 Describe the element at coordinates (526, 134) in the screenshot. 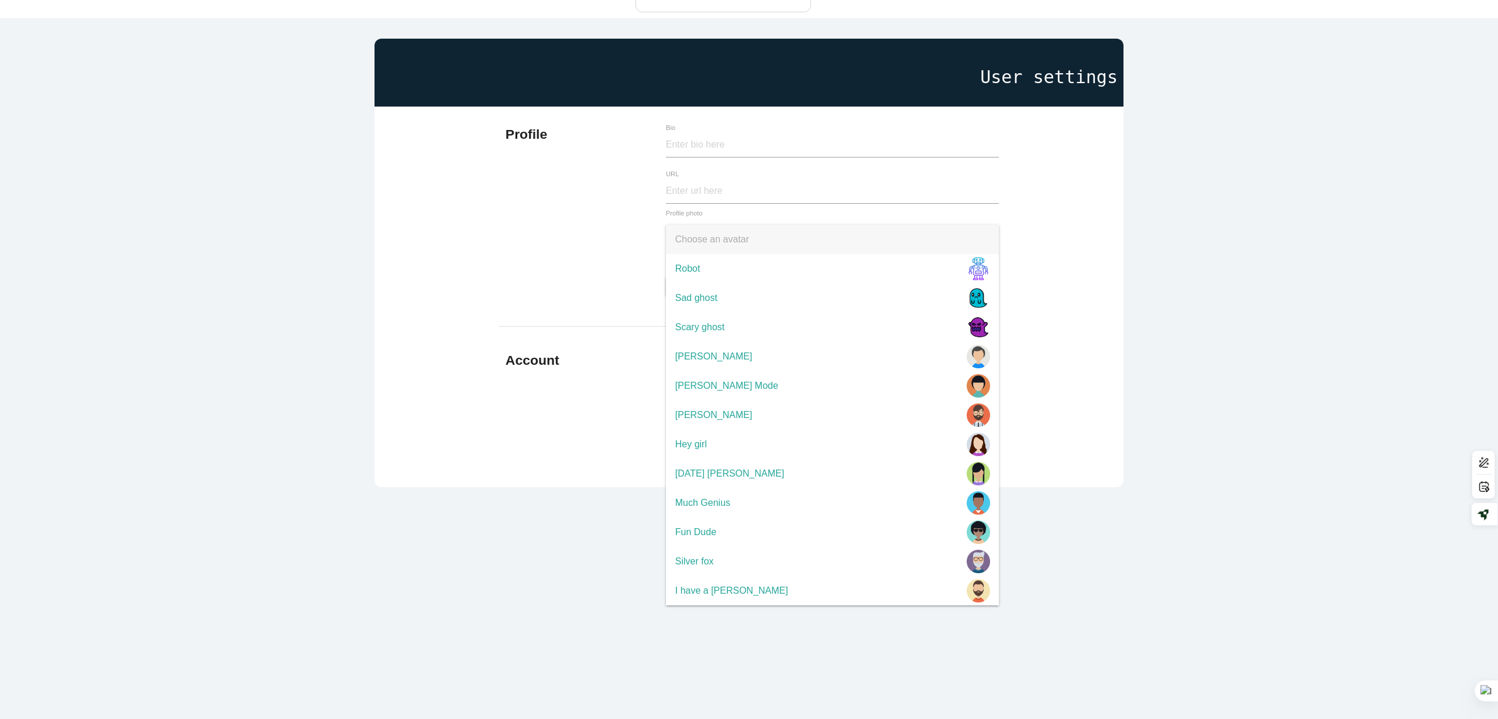

I see `b: Profile` at that location.